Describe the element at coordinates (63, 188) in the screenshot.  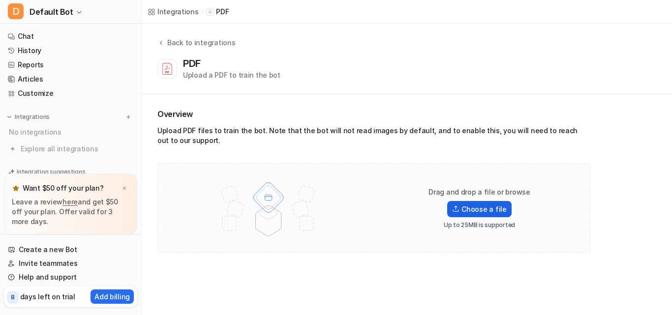
I see `p: Want $50 off your plan?` at that location.